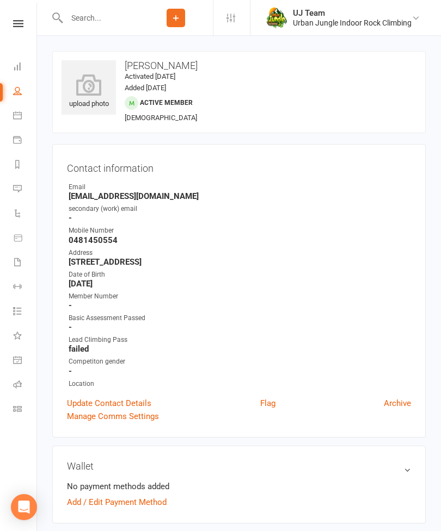  What do you see at coordinates (239, 340) in the screenshot?
I see `div: Lead Climbing Pass` at bounding box center [239, 340].